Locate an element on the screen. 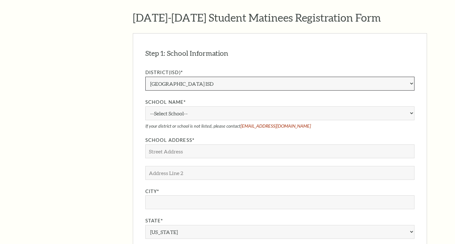 The image size is (455, 244). p: If your district or school is not listed, please contact is located at coordinates (280, 125).